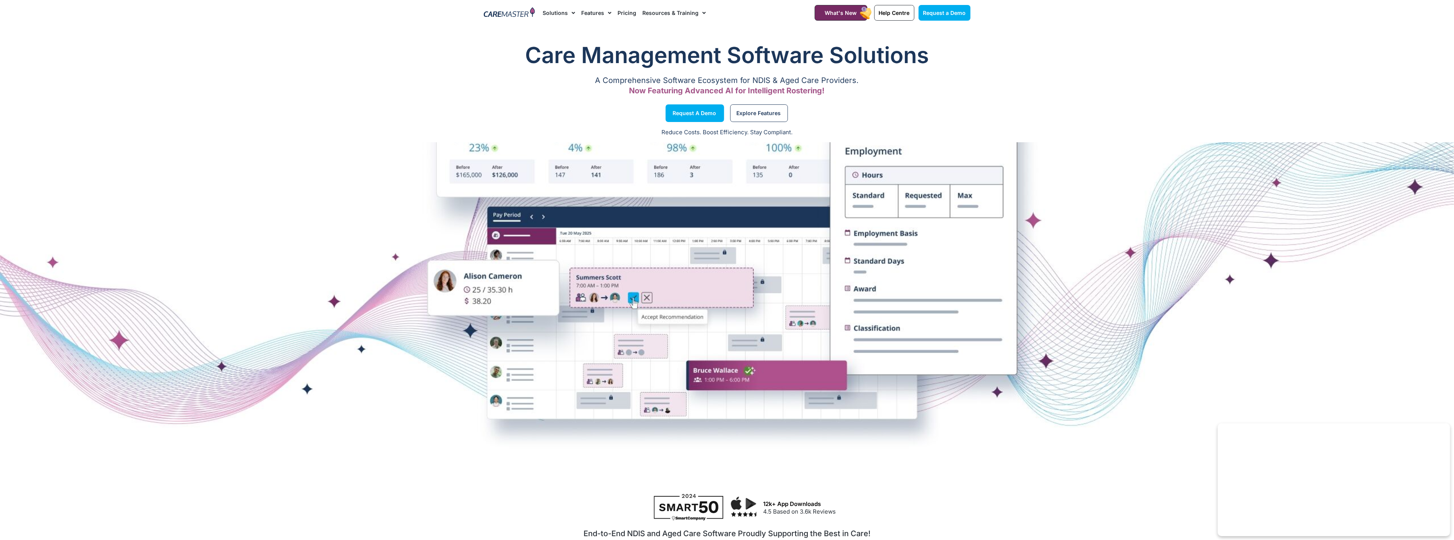 This screenshot has height=540, width=1454. Describe the element at coordinates (727, 132) in the screenshot. I see `p: Reduce Costs. Boost Efficiency. Stay Compliant.` at that location.